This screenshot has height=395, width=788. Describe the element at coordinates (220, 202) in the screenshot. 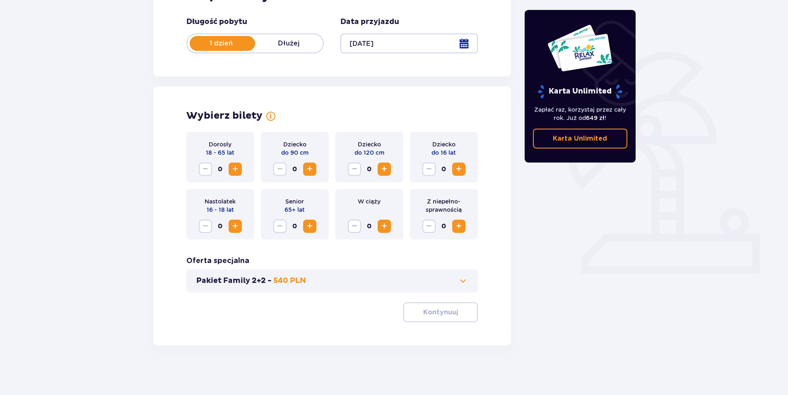

I see `p: Nastolatek` at that location.